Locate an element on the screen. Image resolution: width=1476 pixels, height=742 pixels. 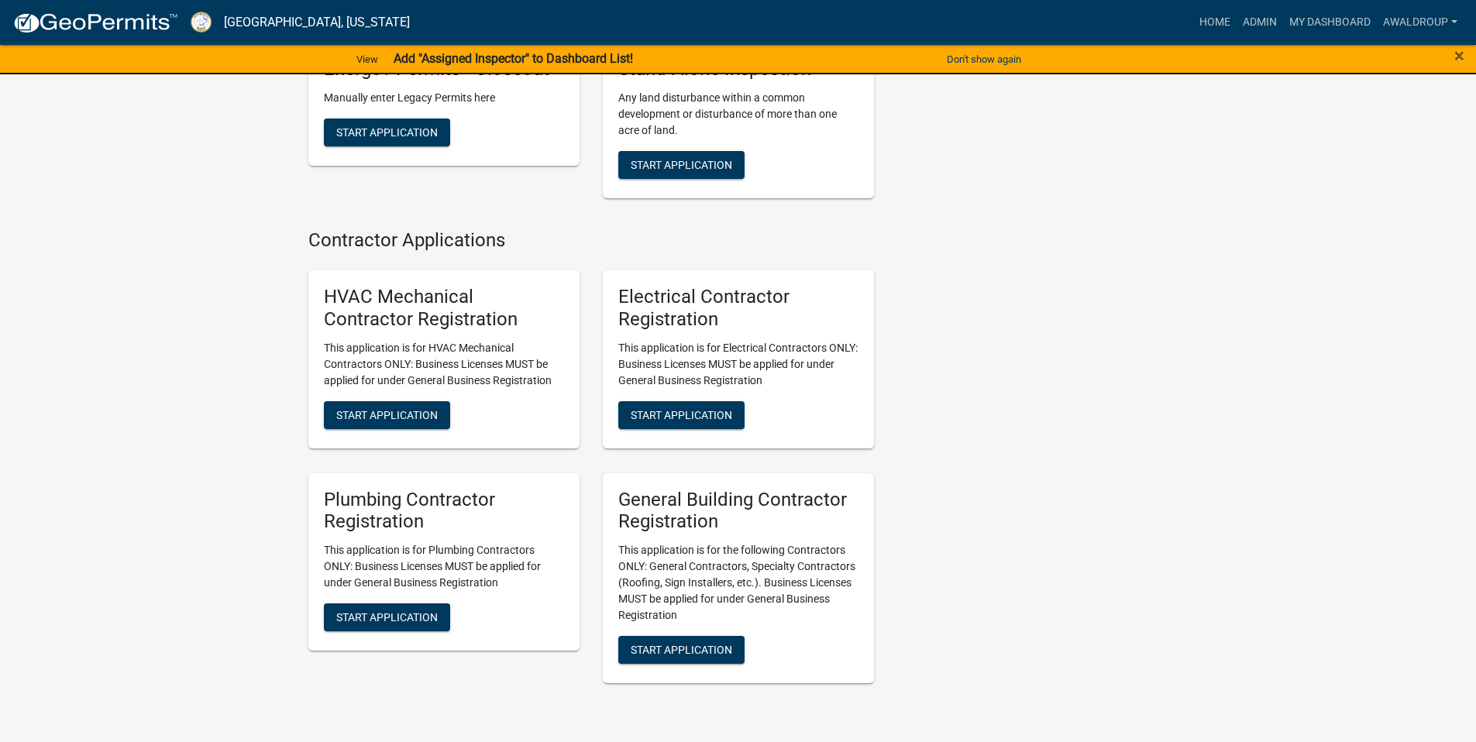
p: Any land disturbance within a common development or disturbance of more than one acre of land. is located at coordinates (738, 114).